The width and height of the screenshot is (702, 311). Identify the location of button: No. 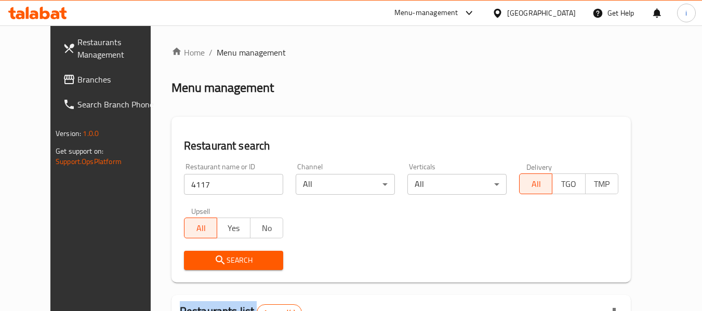
(267, 228).